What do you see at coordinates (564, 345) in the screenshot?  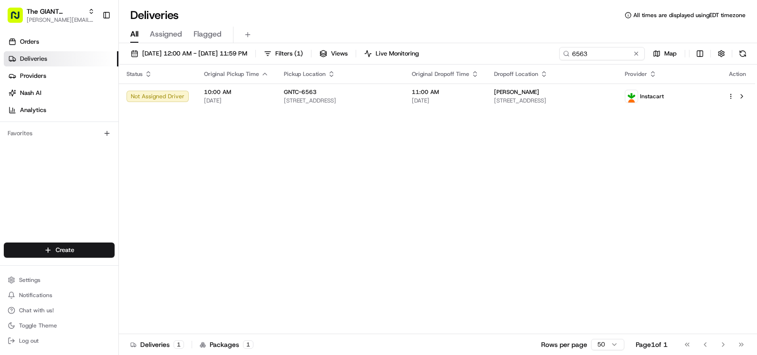 I see `p: Rows per page` at bounding box center [564, 345].